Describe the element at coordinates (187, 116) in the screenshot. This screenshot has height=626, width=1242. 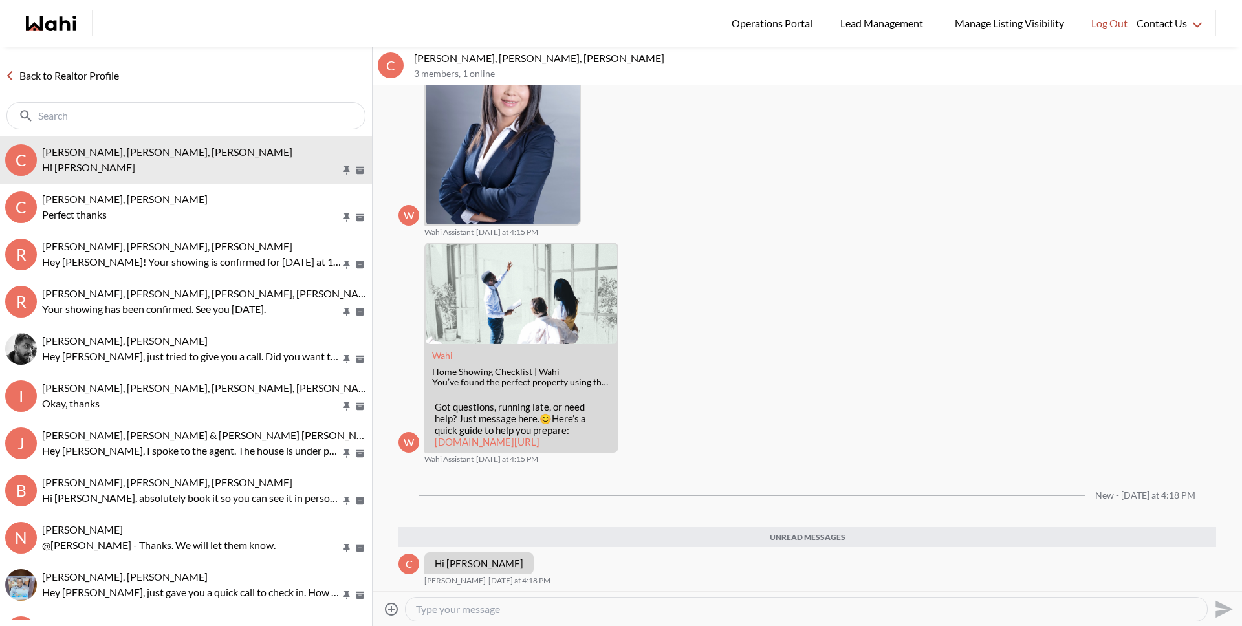
I see `input: Search` at that location.